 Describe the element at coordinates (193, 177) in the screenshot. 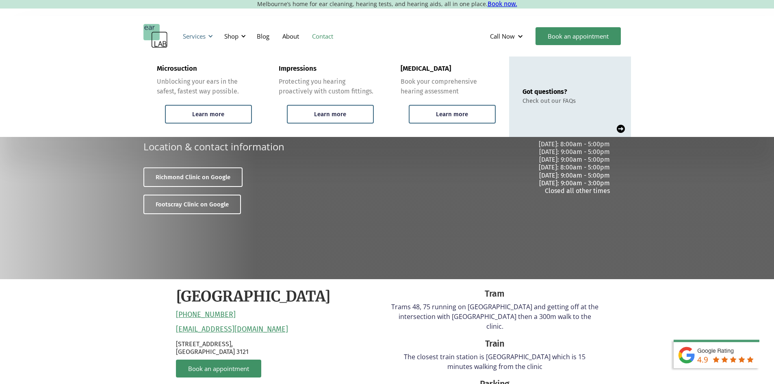

I see `a: Richmond Clinic on Google` at that location.